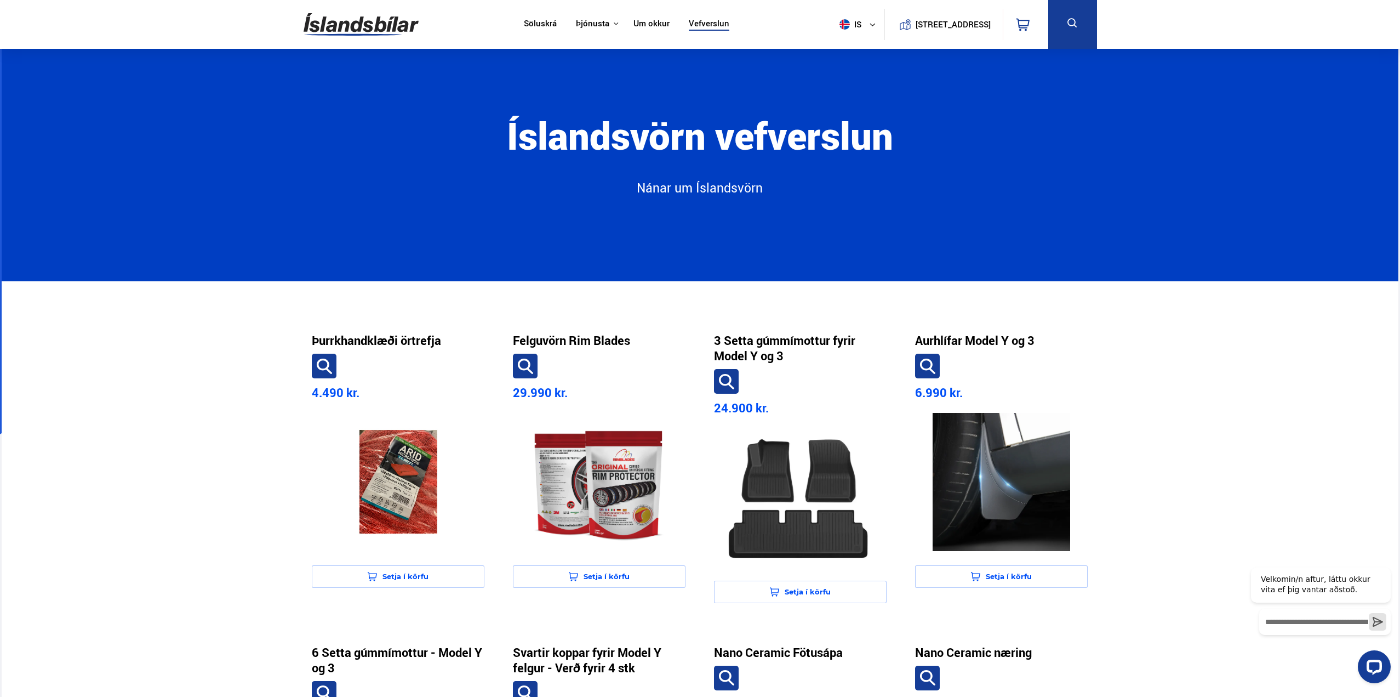 The image size is (1400, 697). What do you see at coordinates (83, 75) in the screenshot?
I see `input: Skrifaðu skilaboðin hér inn og ýttu á Enter til að senda` at bounding box center [83, 75].